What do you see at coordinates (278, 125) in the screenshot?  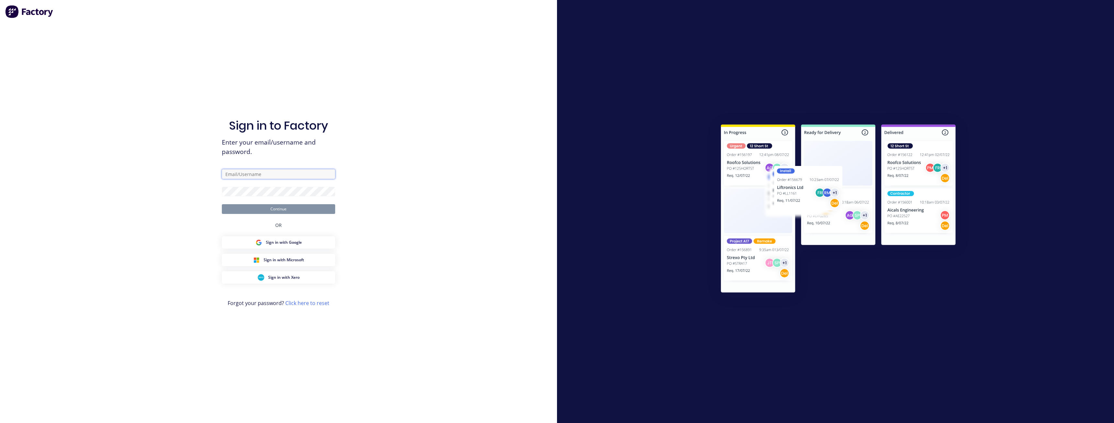 I see `h1: Sign in to Factory` at bounding box center [278, 125].